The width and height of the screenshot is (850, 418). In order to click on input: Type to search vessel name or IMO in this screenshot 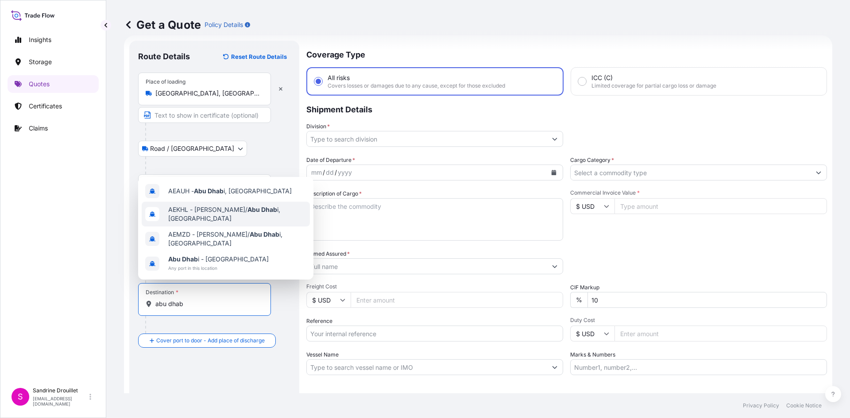, I will do `click(427, 367)`.